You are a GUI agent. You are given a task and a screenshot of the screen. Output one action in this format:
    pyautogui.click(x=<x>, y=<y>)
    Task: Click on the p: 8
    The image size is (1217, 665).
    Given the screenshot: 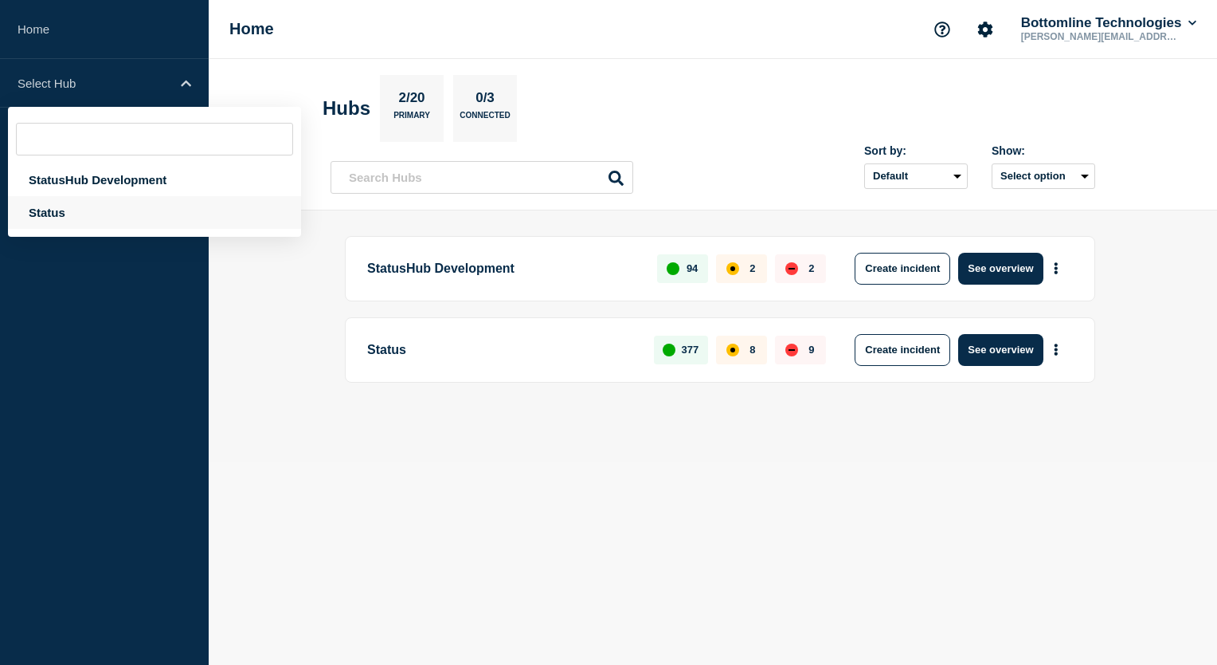 What is the action you would take?
    pyautogui.click(x=752, y=349)
    